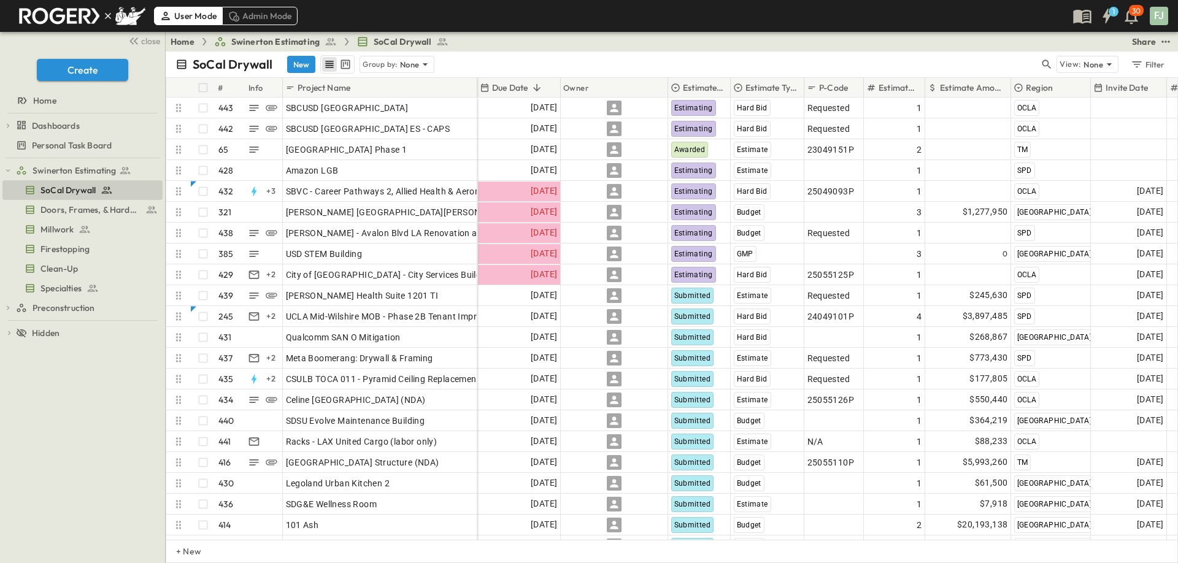  What do you see at coordinates (82, 269) in the screenshot?
I see `div: Clean-Uptest` at bounding box center [82, 269].